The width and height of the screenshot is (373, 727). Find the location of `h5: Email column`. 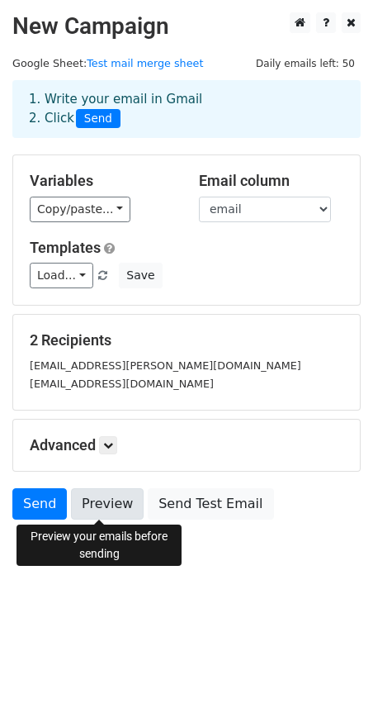

h5: Email column is located at coordinates (271, 181).